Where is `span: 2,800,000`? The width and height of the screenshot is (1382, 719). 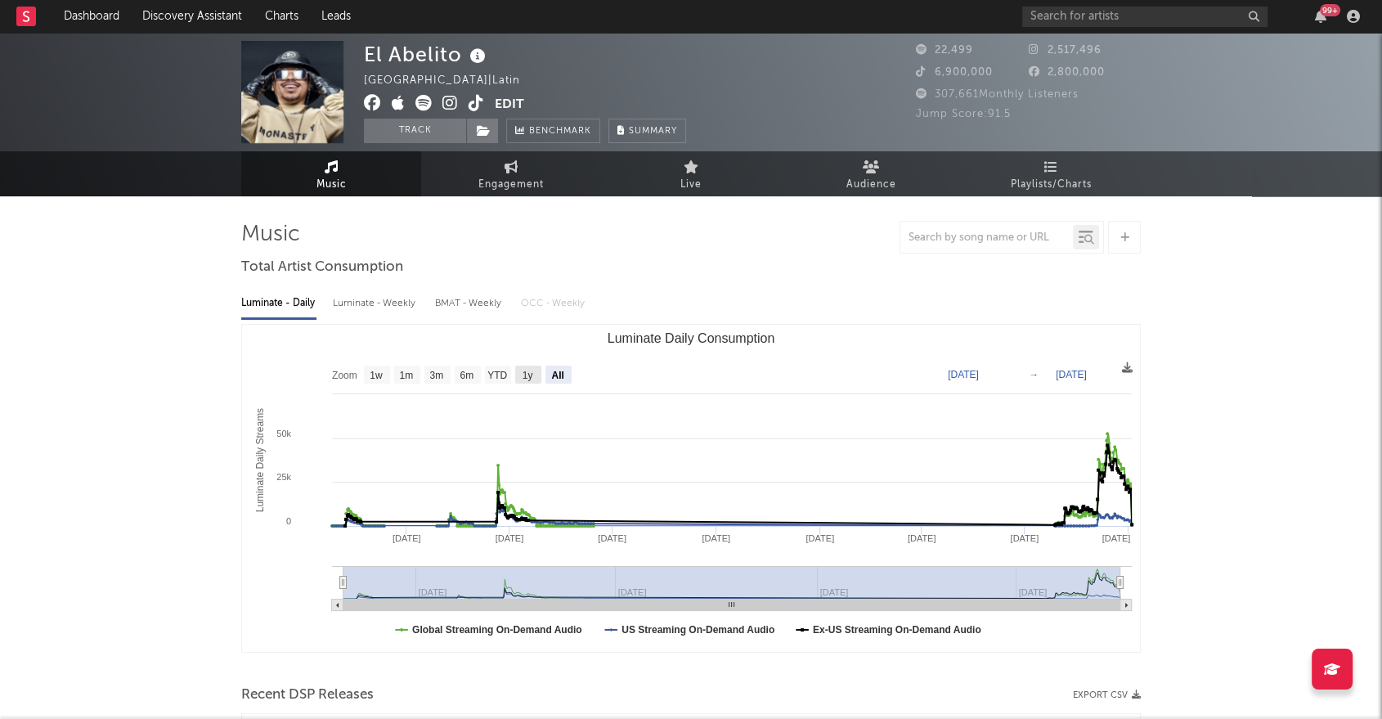
span: 2,800,000 is located at coordinates (1067, 72).